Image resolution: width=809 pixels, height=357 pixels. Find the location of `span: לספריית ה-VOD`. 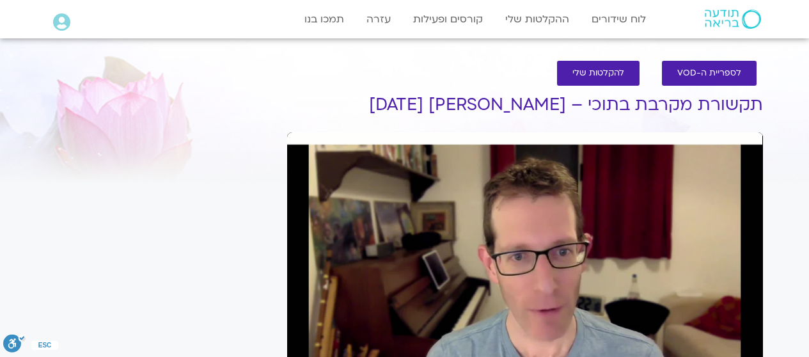

span: לספריית ה-VOD is located at coordinates (709, 73).